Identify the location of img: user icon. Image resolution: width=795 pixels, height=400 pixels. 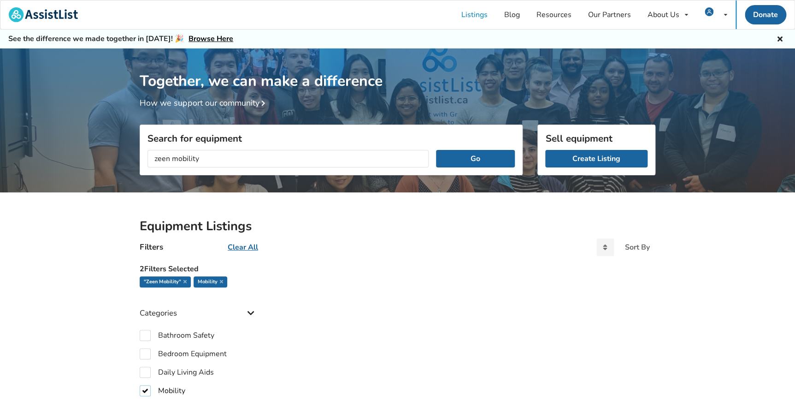
(709, 12).